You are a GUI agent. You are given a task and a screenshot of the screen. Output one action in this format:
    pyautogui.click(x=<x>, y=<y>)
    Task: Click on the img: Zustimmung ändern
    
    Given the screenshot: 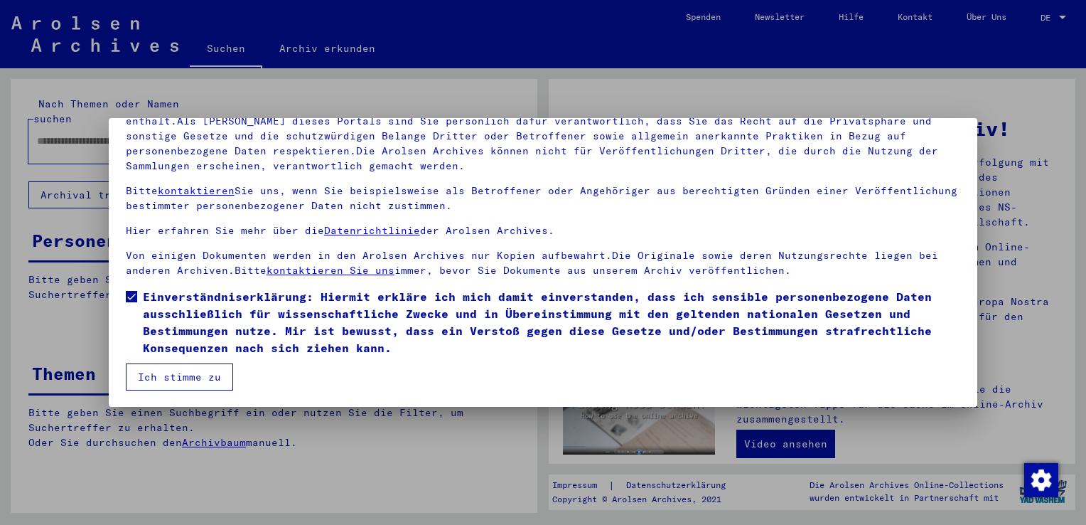 What is the action you would take?
    pyautogui.click(x=1041, y=480)
    